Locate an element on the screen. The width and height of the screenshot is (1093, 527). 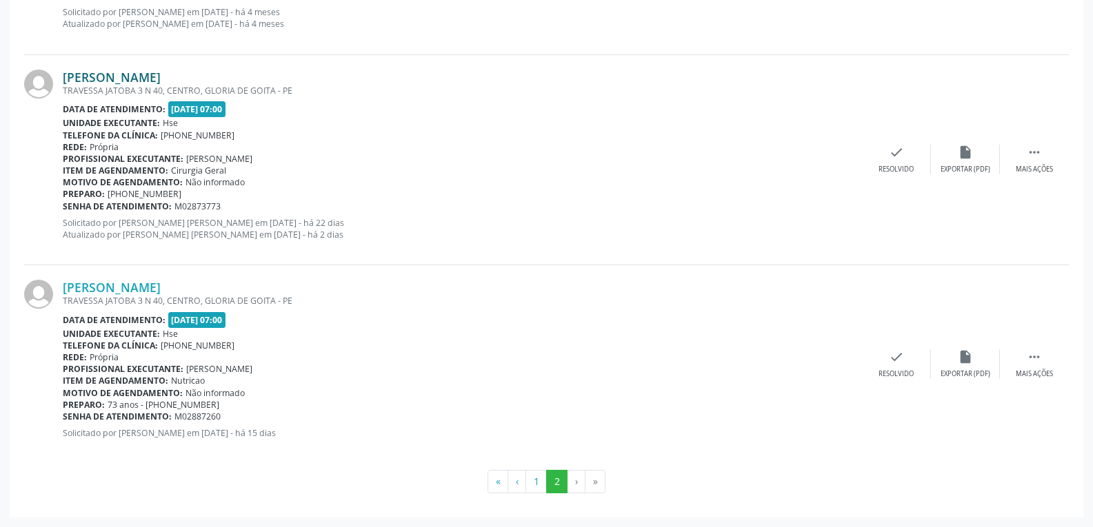
span: Cirurgia Geral is located at coordinates (199, 170).